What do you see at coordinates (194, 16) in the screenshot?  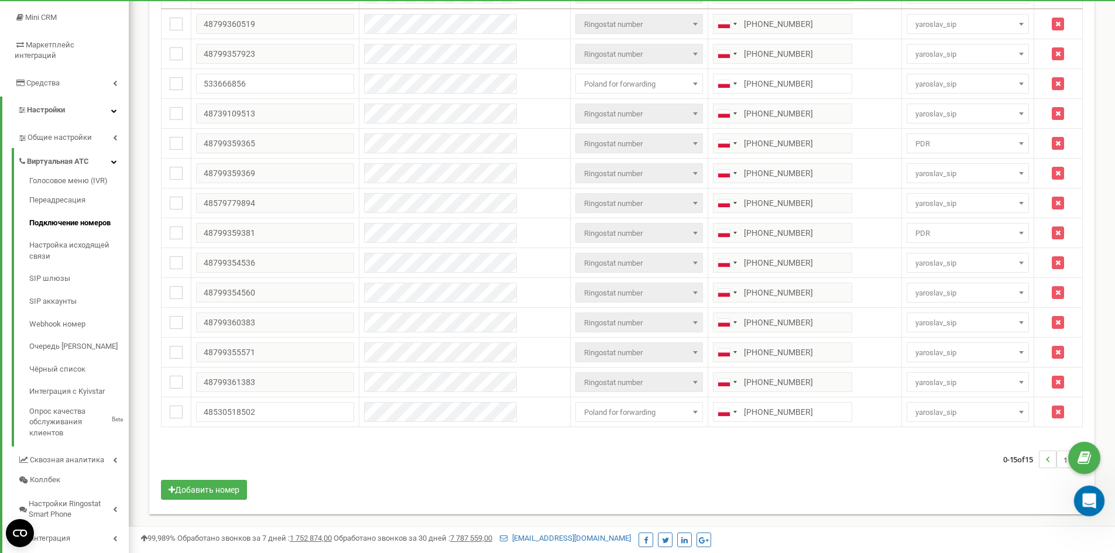 I see `button: Главная` at bounding box center [194, 16].